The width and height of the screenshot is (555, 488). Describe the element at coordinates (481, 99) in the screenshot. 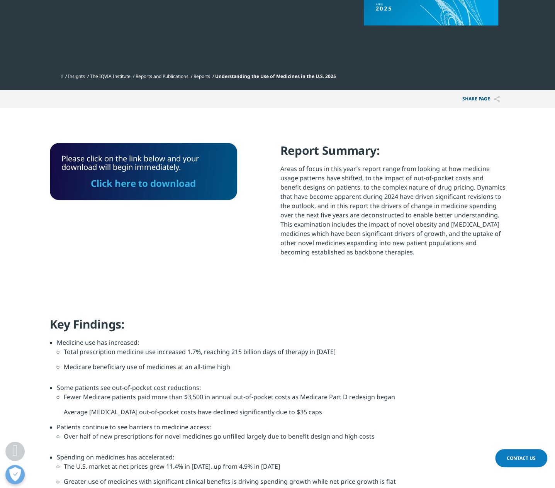

I see `p: Share PAGE` at that location.